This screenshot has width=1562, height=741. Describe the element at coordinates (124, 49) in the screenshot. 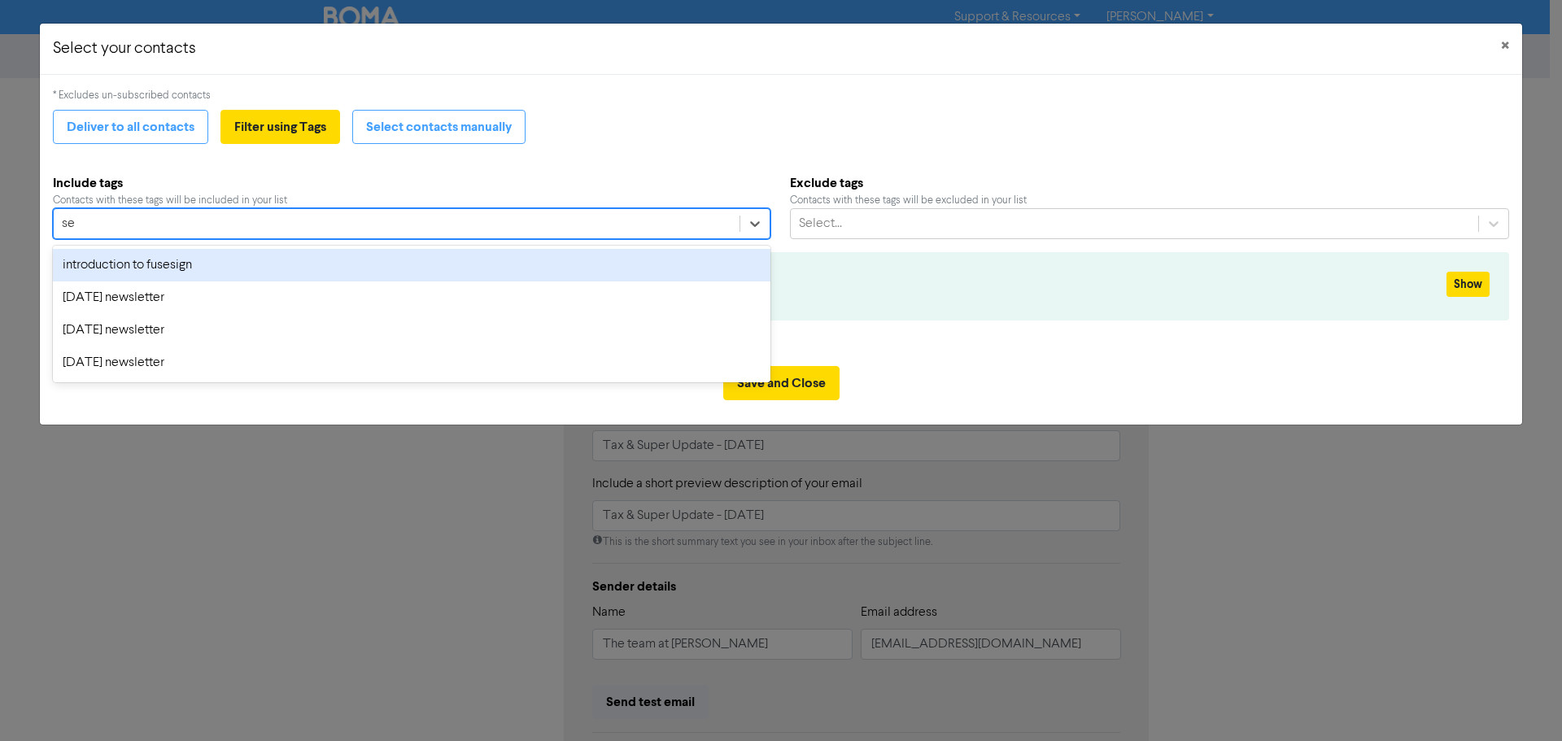

I see `h5: Select your contacts` at that location.